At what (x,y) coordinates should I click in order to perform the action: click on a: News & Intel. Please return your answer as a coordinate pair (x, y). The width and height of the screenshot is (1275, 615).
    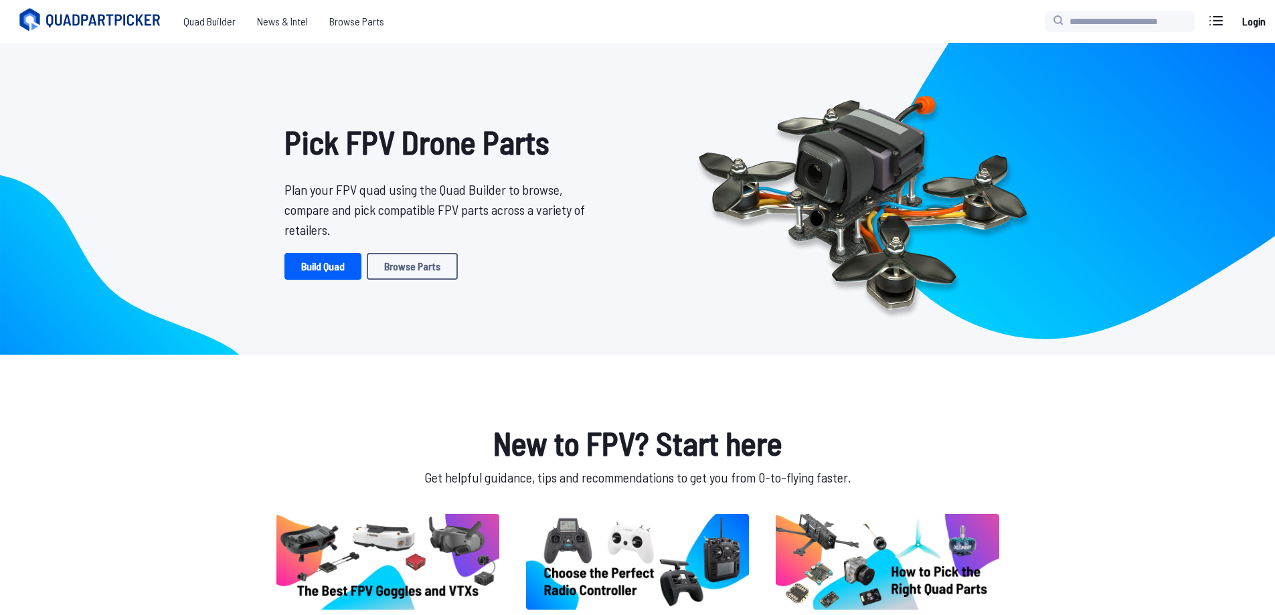
    Looking at the image, I should click on (283, 21).